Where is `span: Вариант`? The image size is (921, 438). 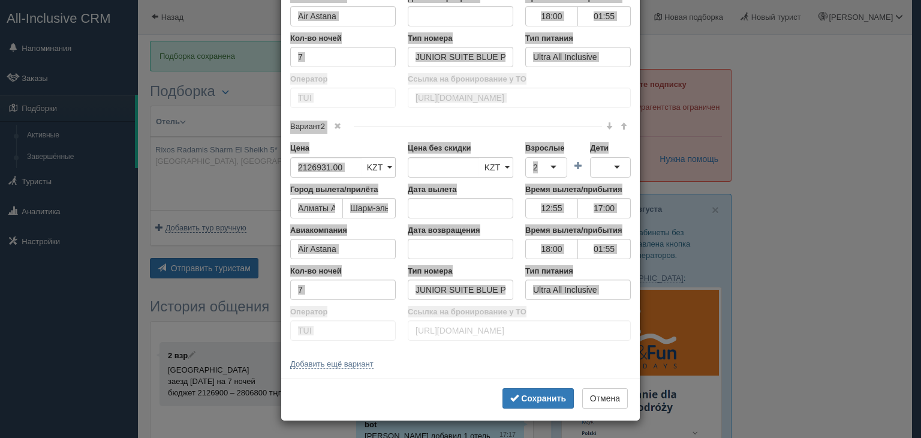
span: Вариант is located at coordinates (322, 126).